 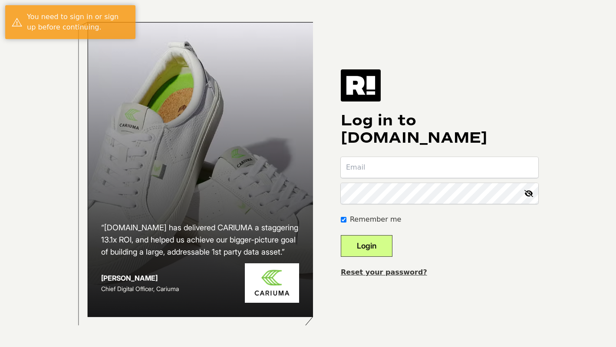 What do you see at coordinates (384, 272) in the screenshot?
I see `a: Reset your password?` at bounding box center [384, 272].